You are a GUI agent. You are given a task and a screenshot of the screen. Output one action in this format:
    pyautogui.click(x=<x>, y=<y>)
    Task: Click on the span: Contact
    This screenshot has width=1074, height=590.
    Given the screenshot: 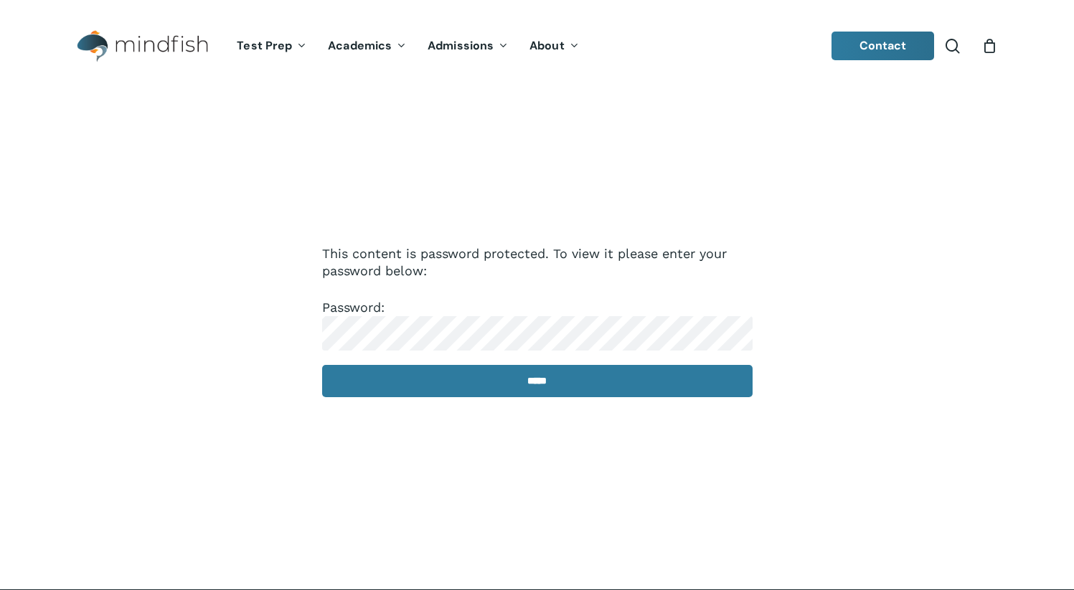 What is the action you would take?
    pyautogui.click(x=883, y=45)
    